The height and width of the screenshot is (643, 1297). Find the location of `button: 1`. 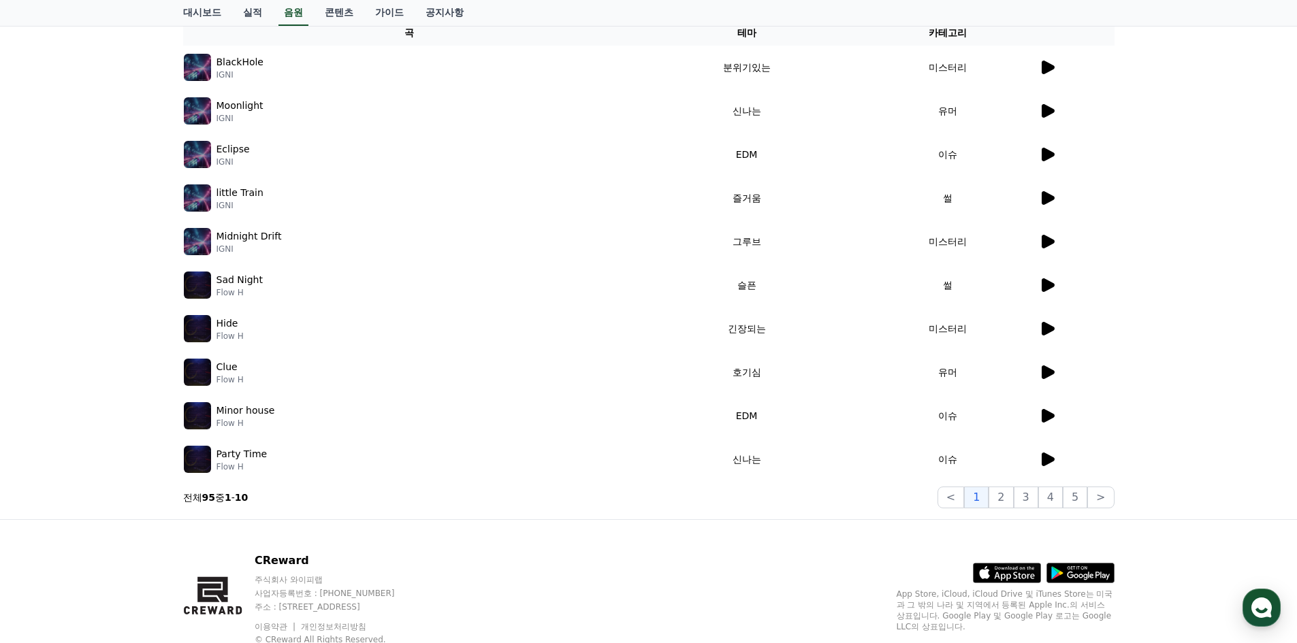

button: 1 is located at coordinates (976, 498).